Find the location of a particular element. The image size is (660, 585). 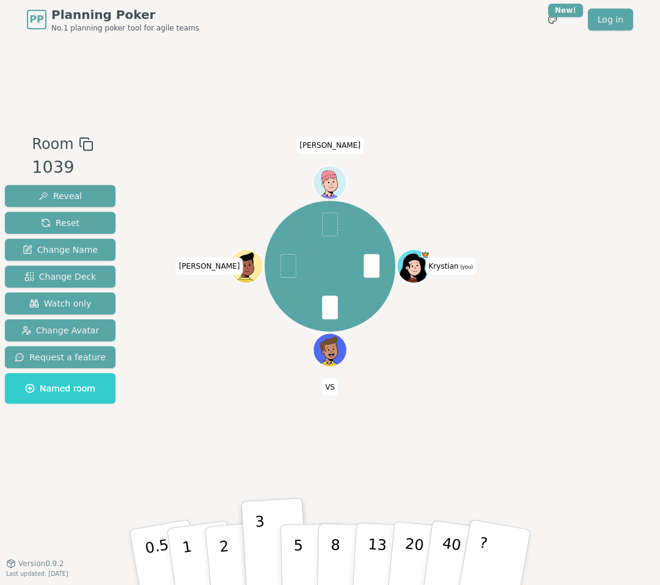

button: Click to change your avatar is located at coordinates (414, 266).